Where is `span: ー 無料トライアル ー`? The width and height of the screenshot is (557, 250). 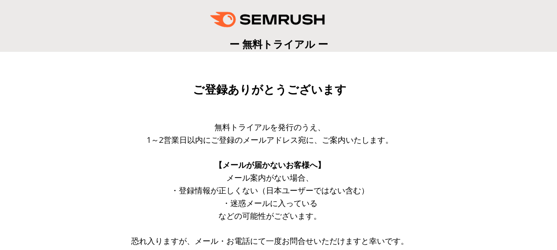
span: ー 無料トライアル ー is located at coordinates (279, 44).